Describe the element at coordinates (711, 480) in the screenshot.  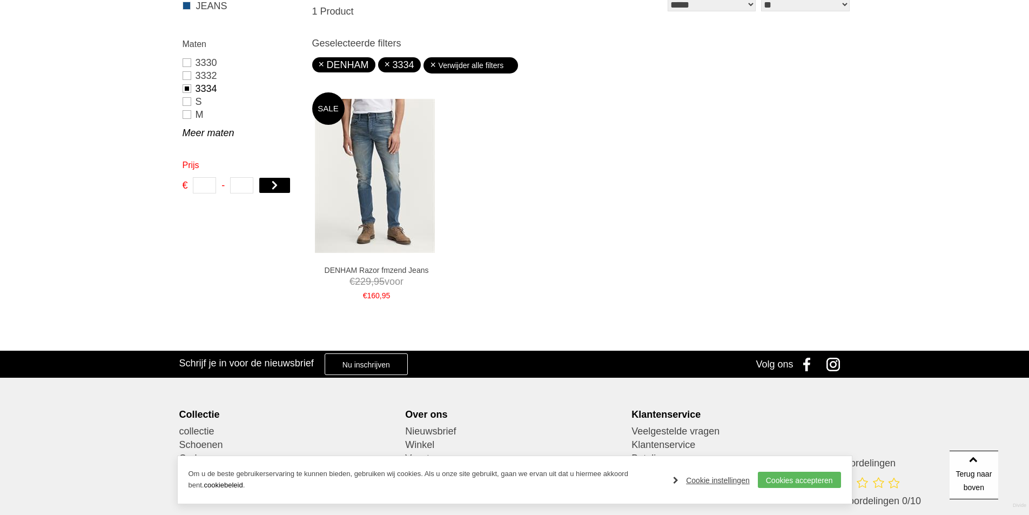
I see `a: Cookie instellingen` at that location.